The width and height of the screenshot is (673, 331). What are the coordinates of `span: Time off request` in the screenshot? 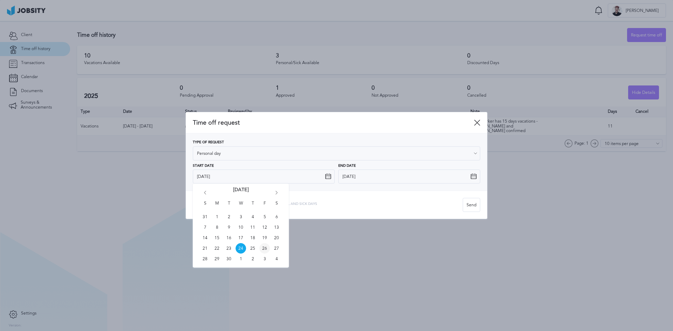 It's located at (333, 123).